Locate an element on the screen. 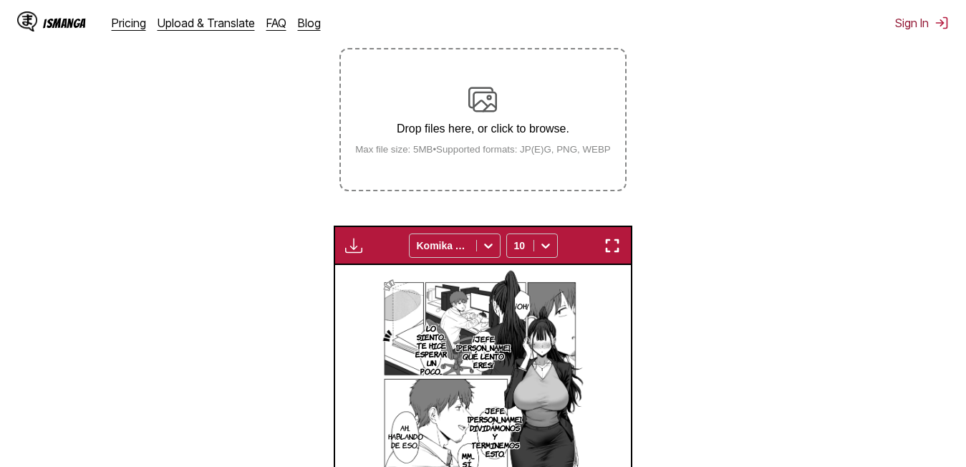 This screenshot has height=467, width=966. img: IsManga Logo is located at coordinates (27, 21).